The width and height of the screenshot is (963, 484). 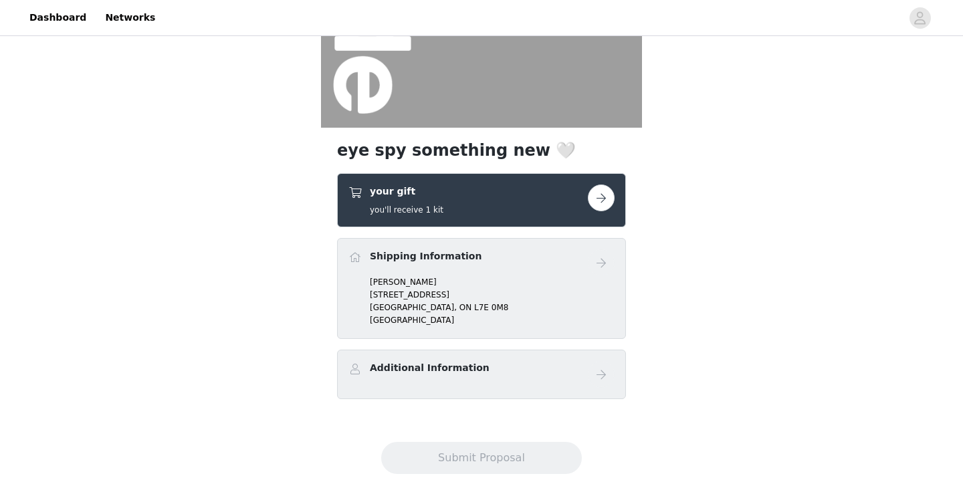 What do you see at coordinates (491, 308) in the screenshot?
I see `span: L7E 0M8` at bounding box center [491, 308].